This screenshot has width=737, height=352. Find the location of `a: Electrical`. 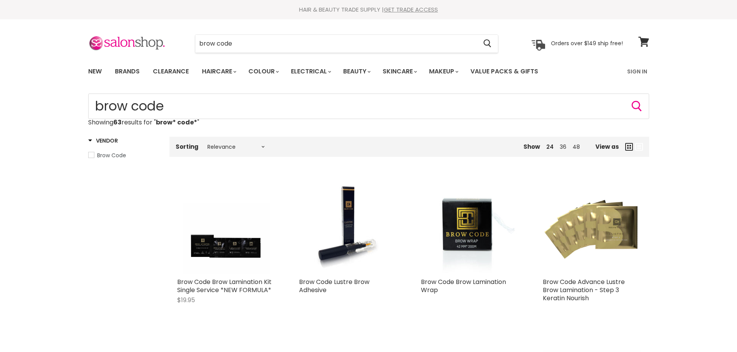

a: Electrical is located at coordinates (310, 72).